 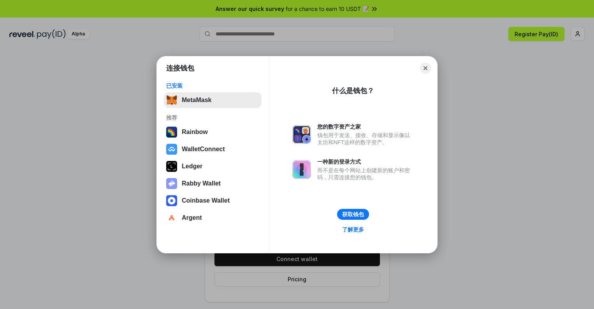 What do you see at coordinates (353, 214) in the screenshot?
I see `button: 获取钱包` at bounding box center [353, 214].